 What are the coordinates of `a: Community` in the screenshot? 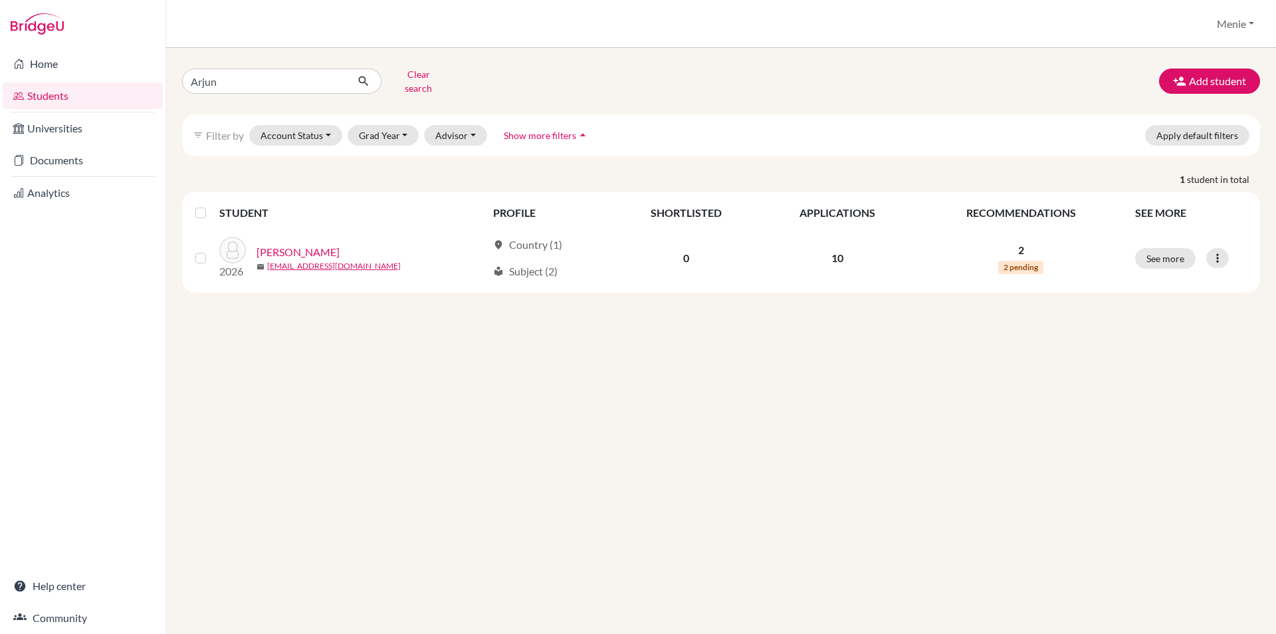 It's located at (82, 618).